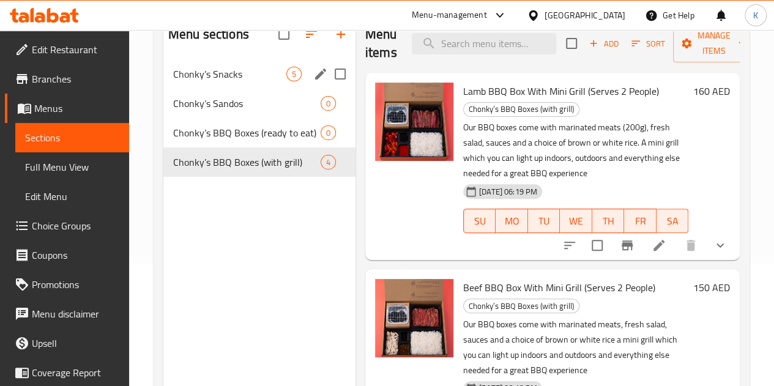 The height and width of the screenshot is (386, 774). What do you see at coordinates (75, 373) in the screenshot?
I see `span: Coverage Report` at bounding box center [75, 373].